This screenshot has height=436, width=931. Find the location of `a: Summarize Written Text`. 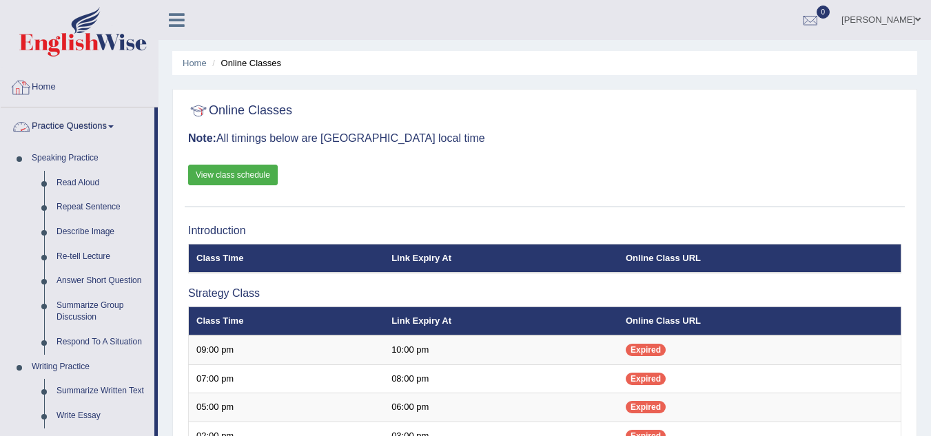

a: Summarize Written Text is located at coordinates (102, 392).